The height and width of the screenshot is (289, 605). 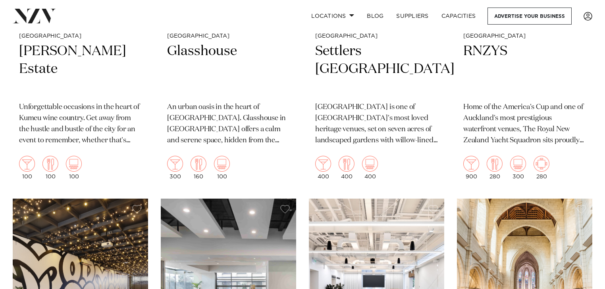 I want to click on img: meeting.png, so click(x=541, y=164).